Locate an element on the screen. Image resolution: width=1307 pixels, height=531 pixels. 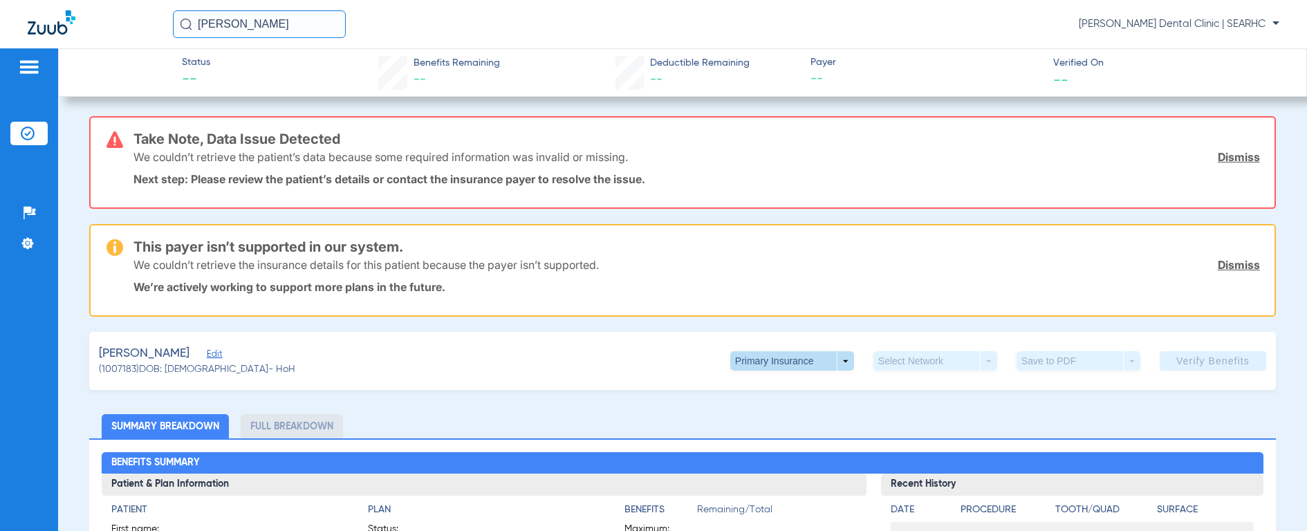
img: Zuub Logo is located at coordinates (51, 22).